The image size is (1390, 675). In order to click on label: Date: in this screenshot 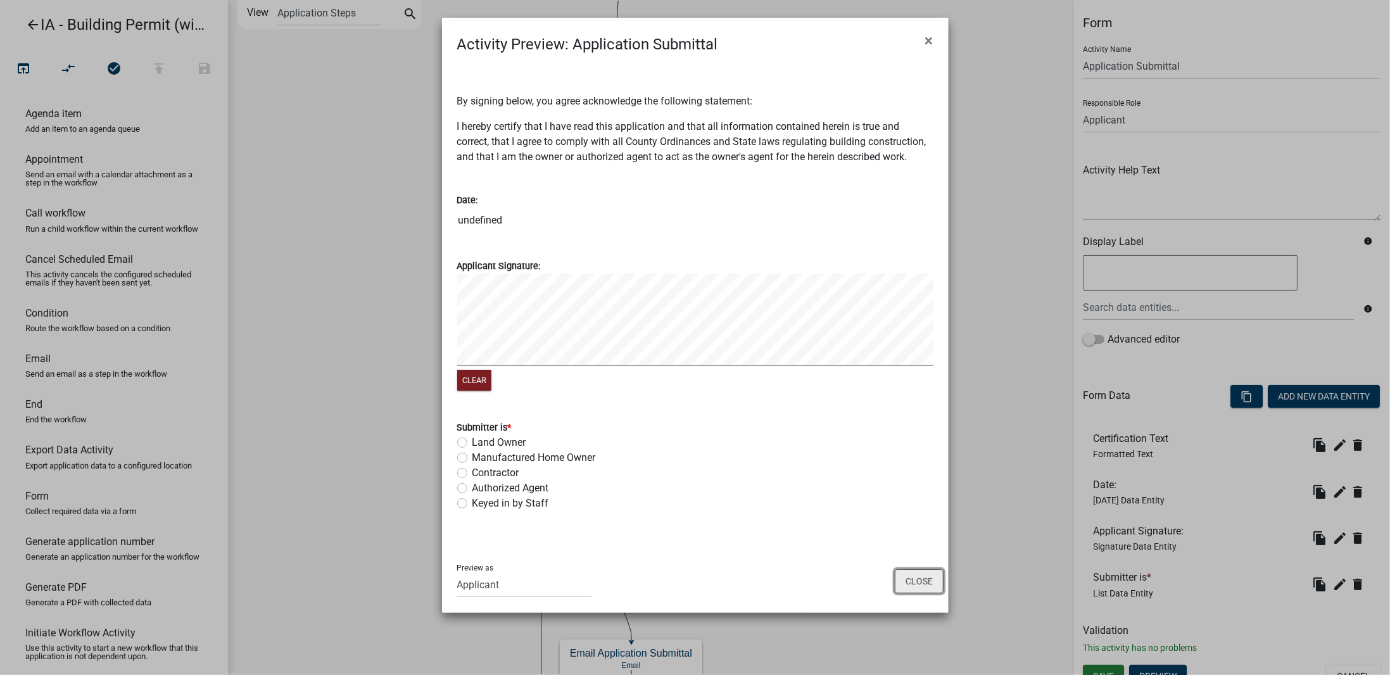, I will do `click(467, 201)`.